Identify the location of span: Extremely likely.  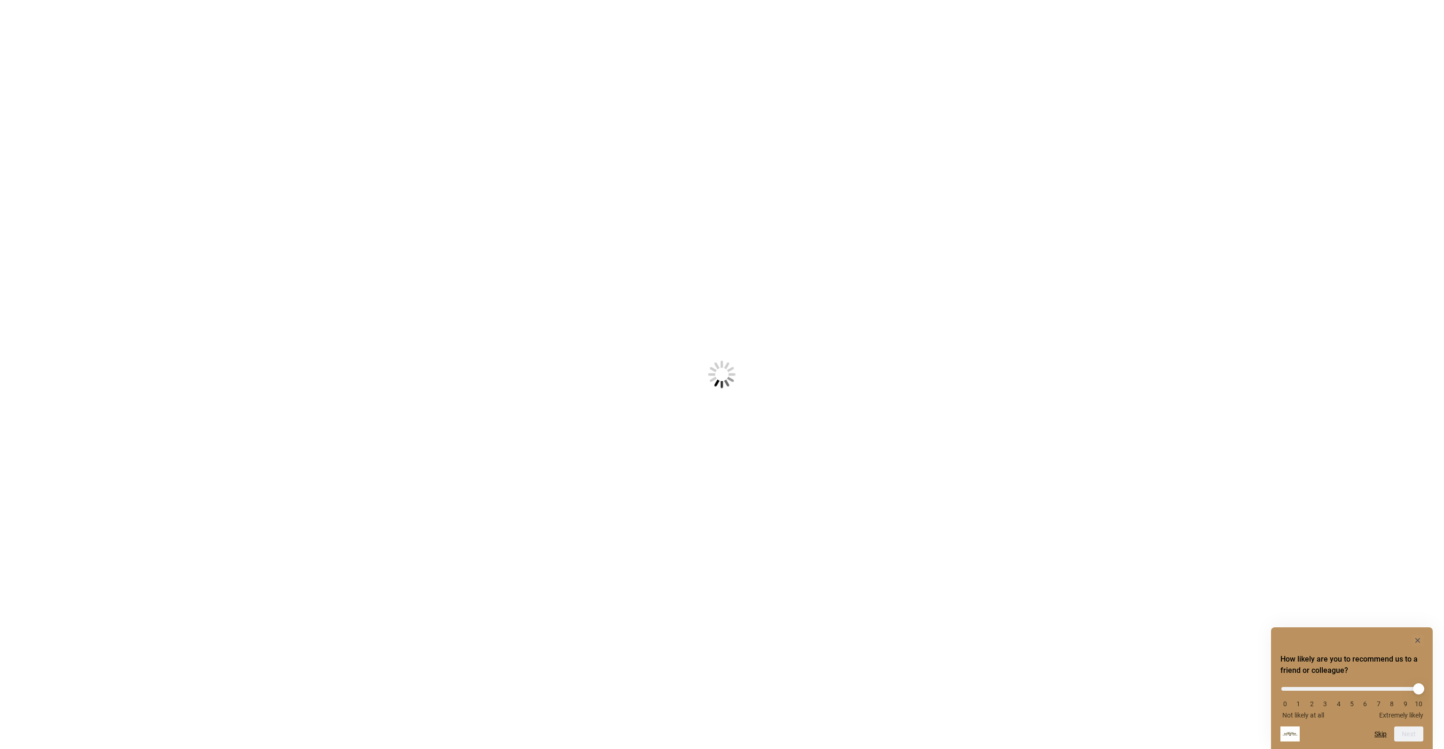
(1401, 715).